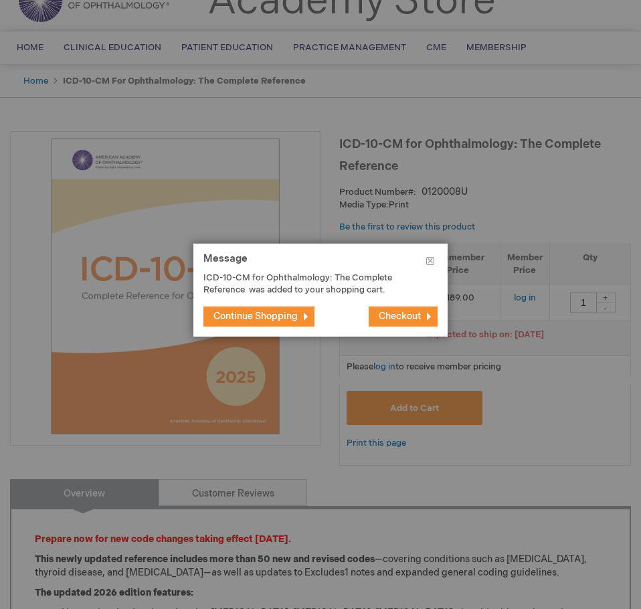 The image size is (641, 609). What do you see at coordinates (399, 316) in the screenshot?
I see `span: Checkout` at bounding box center [399, 316].